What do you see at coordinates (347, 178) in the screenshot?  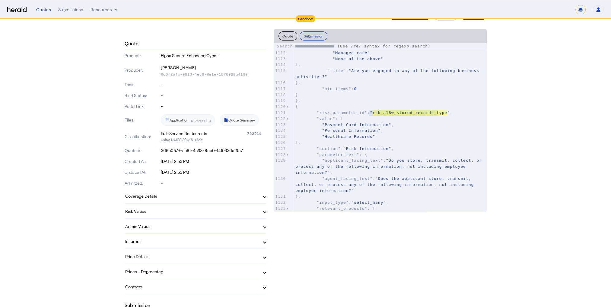 I see `span: "agent_facing_text"` at bounding box center [347, 178].